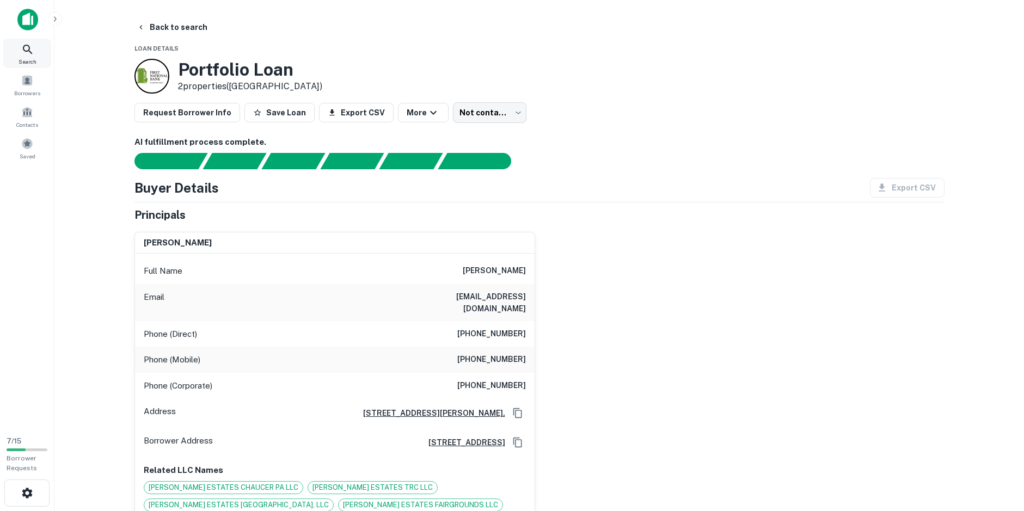 The height and width of the screenshot is (511, 1024). Describe the element at coordinates (160, 215) in the screenshot. I see `h5: Principals` at that location.